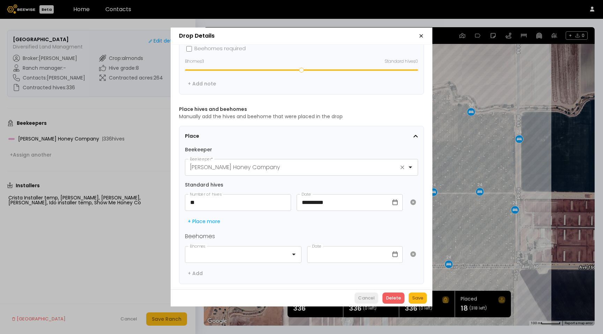 Image resolution: width=603 pixels, height=334 pixels. Describe the element at coordinates (393, 299) in the screenshot. I see `div: Delete` at that location.